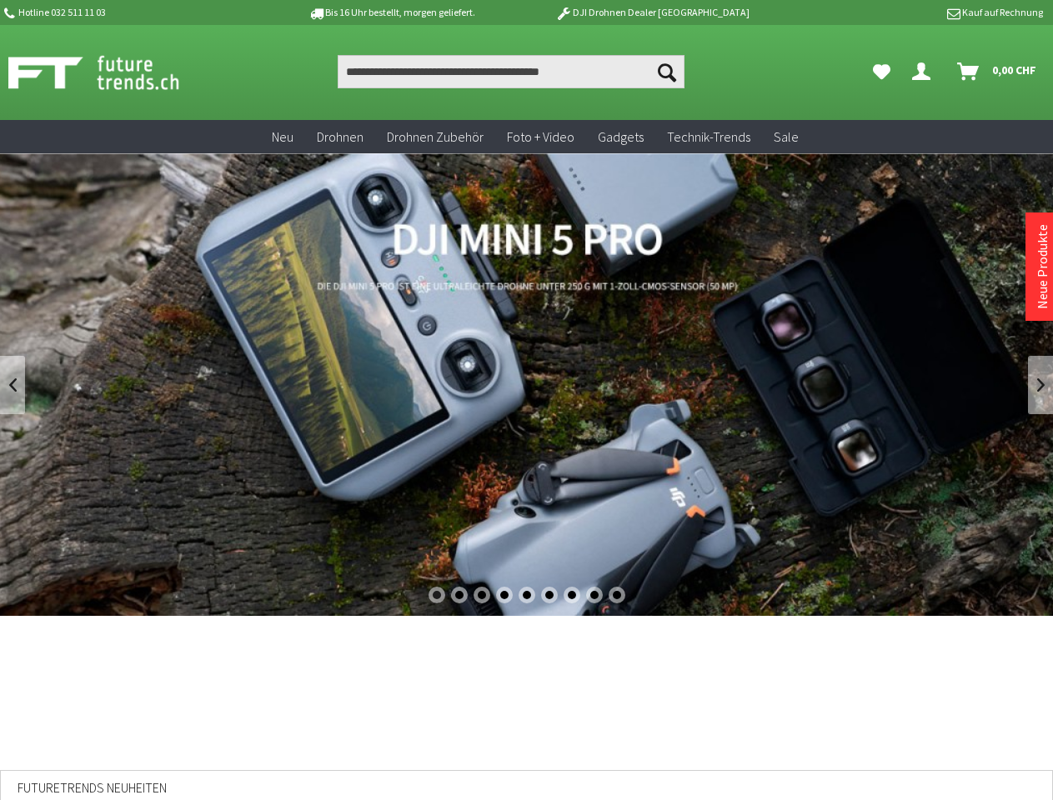 Image resolution: width=1053 pixels, height=800 pixels. I want to click on span: Foto + Video, so click(540, 137).